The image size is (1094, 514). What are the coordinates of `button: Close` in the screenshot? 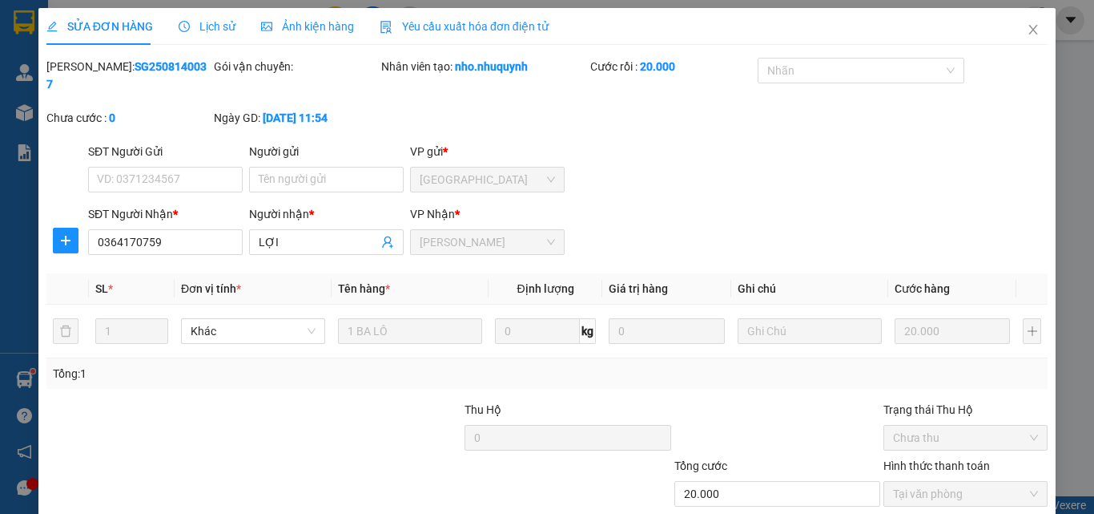 It's located at (1033, 30).